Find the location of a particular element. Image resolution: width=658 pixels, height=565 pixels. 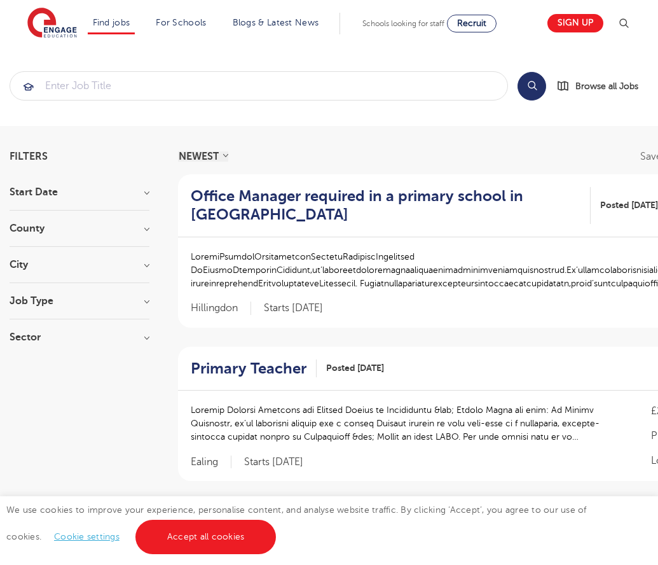

img: Engage Education is located at coordinates (52, 24).